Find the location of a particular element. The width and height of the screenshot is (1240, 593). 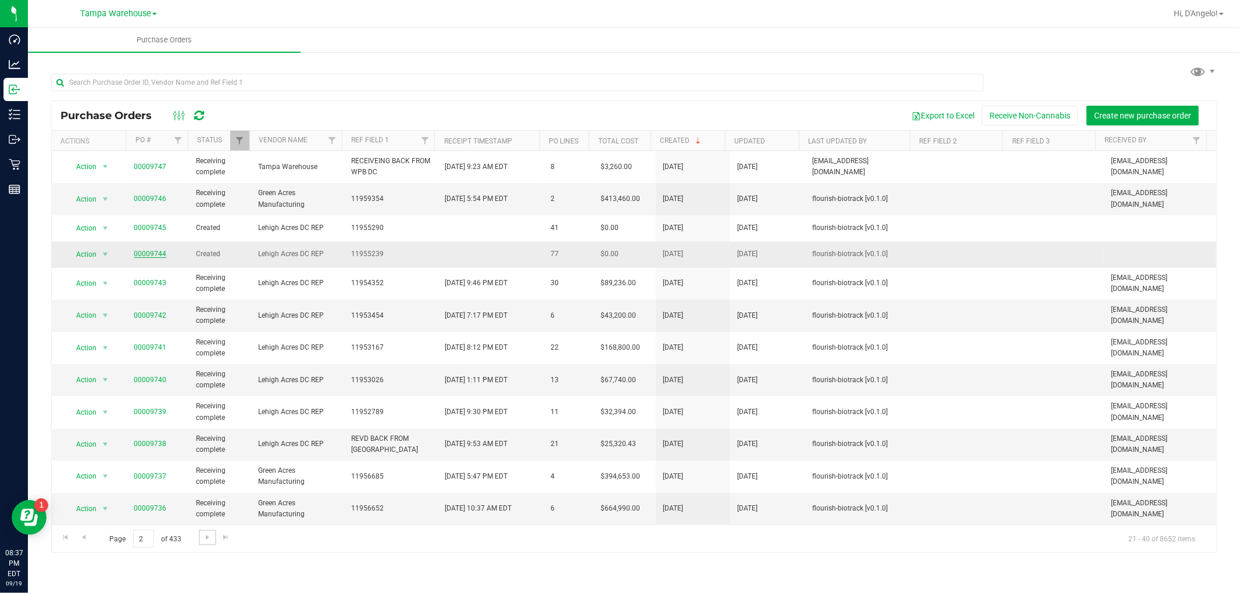

span: $32,394.00 is located at coordinates (618, 412).